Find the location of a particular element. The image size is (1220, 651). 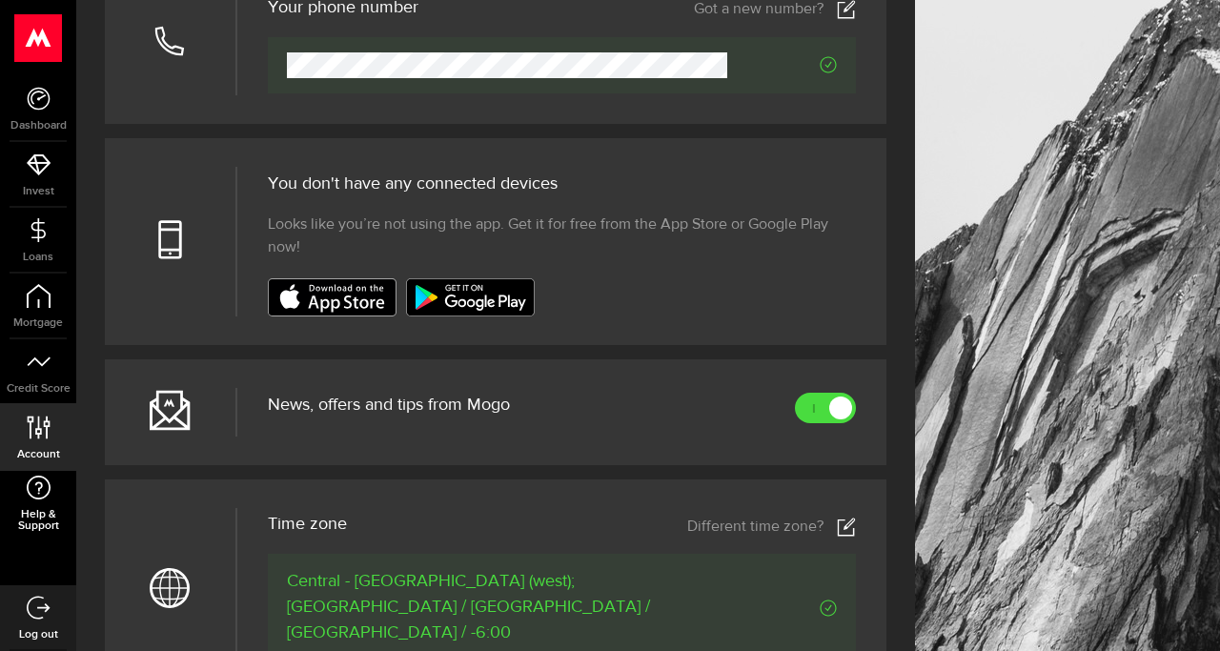

button: Open LiveChat chat widget is located at coordinates (44, 36).